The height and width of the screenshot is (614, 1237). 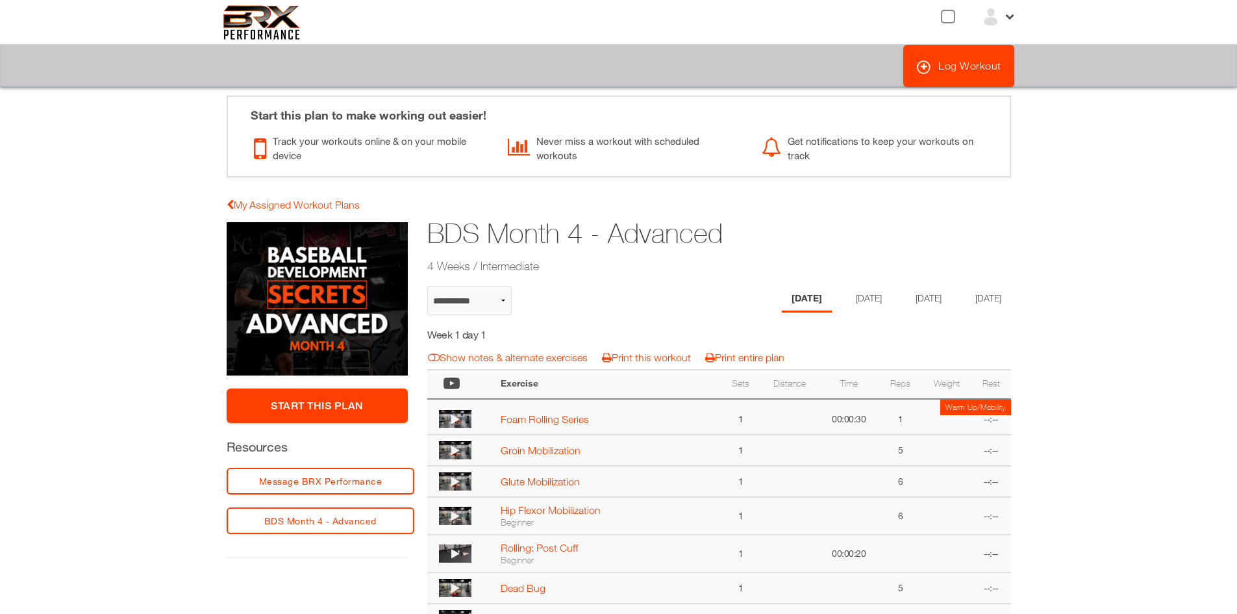 I want to click on th: Exercise, so click(x=608, y=384).